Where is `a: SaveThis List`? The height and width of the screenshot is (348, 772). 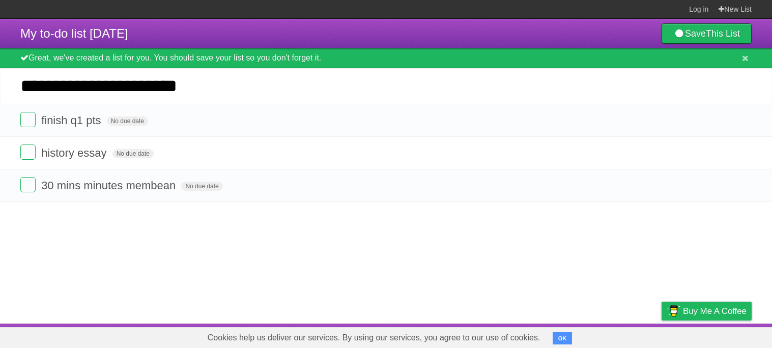
a: SaveThis List is located at coordinates (706, 34).